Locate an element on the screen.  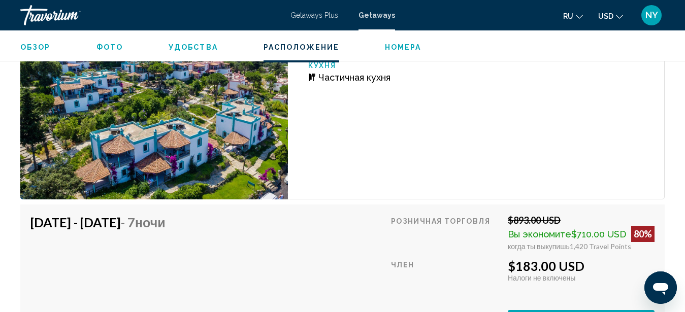
span: NY is located at coordinates (651, 15).